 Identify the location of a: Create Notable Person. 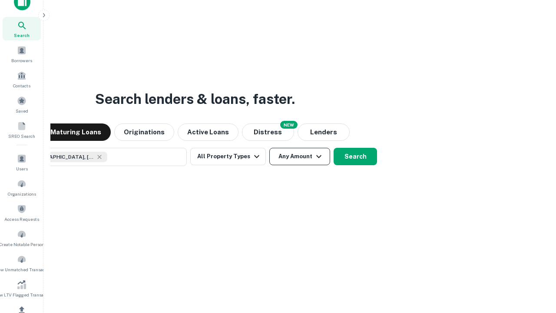
(22, 238).